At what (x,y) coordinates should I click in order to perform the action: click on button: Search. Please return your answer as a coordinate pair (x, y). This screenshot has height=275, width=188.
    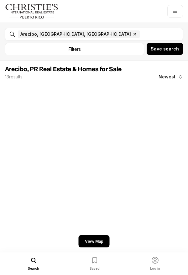
    Looking at the image, I should click on (34, 264).